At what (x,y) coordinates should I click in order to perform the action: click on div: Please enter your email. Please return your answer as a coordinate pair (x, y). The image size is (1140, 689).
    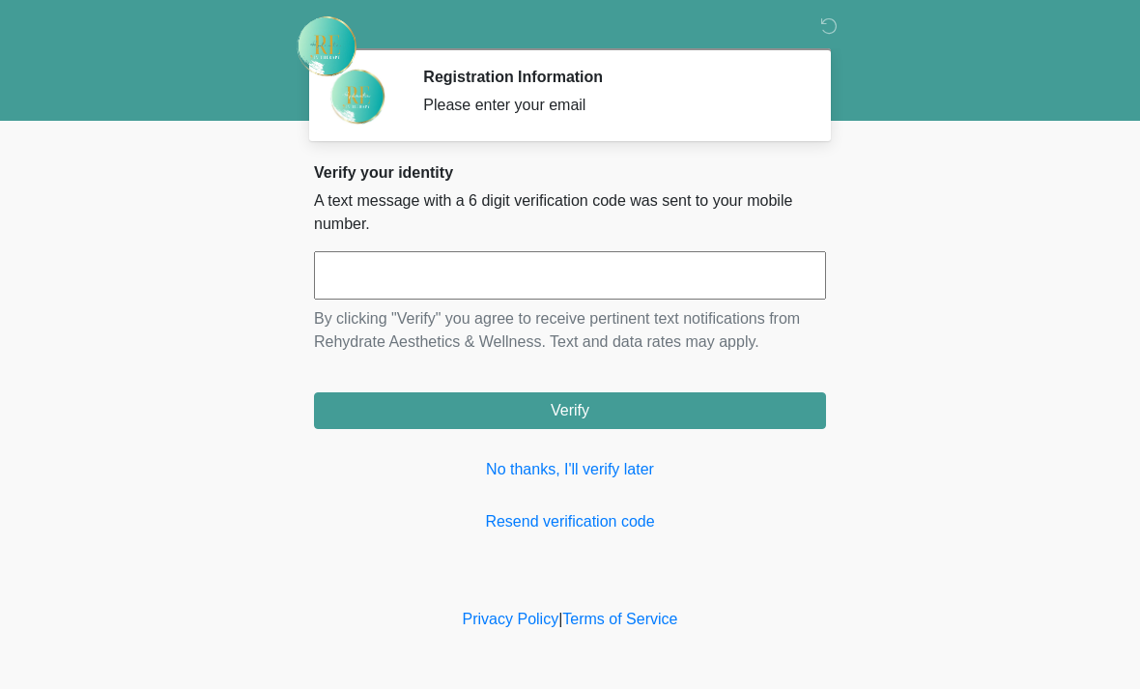
    Looking at the image, I should click on (610, 105).